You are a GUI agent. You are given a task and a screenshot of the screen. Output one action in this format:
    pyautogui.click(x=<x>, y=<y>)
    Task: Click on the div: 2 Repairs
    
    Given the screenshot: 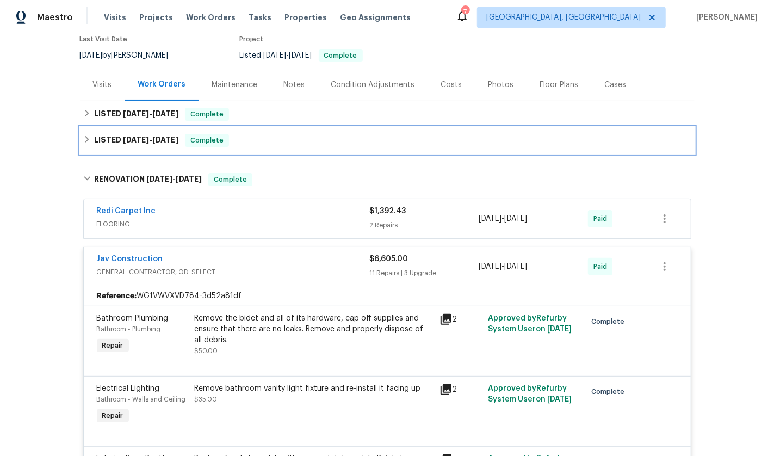 What is the action you would take?
    pyautogui.click(x=424, y=225)
    